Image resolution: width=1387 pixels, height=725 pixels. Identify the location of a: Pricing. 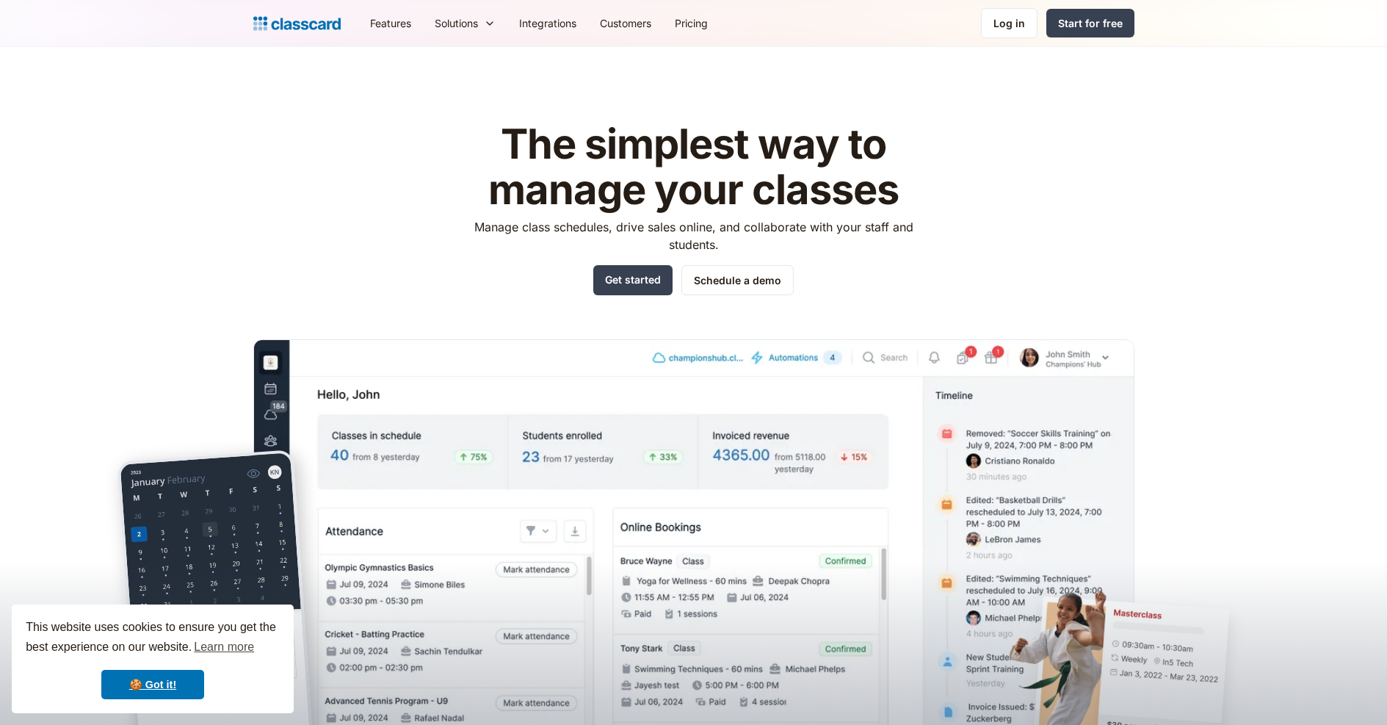
(691, 23).